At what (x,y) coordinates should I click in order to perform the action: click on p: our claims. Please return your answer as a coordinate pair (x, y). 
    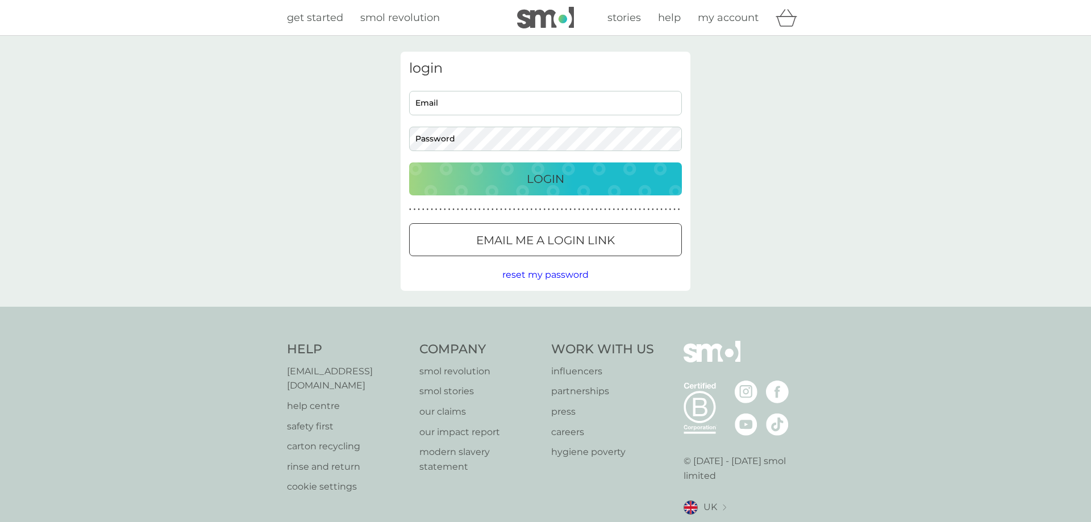
    Looking at the image, I should click on (479, 412).